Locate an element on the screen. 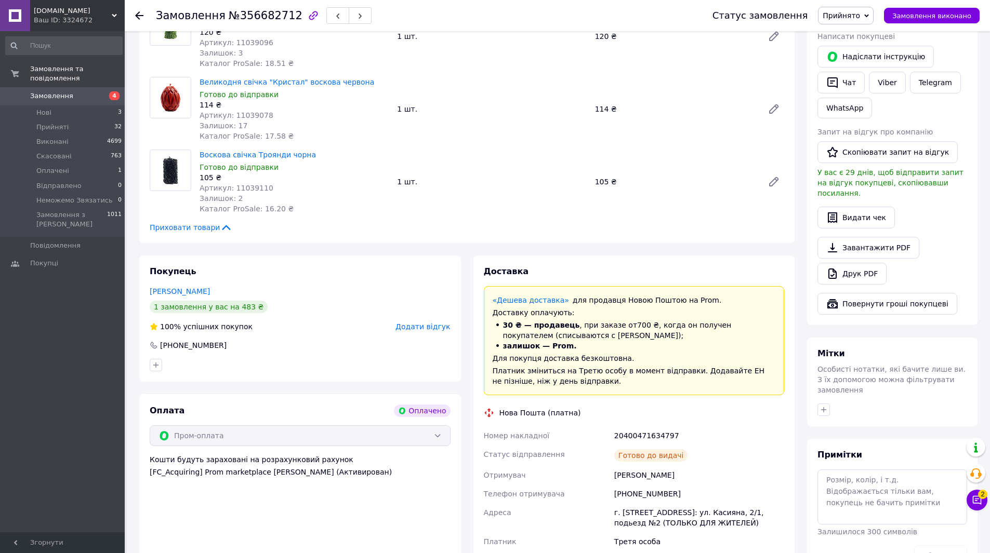  span: Запит на відгук про компанію is located at coordinates (875, 132).